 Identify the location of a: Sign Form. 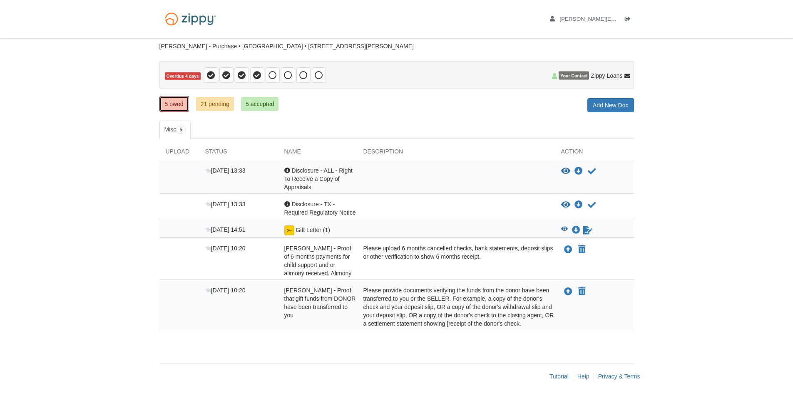
(588, 231).